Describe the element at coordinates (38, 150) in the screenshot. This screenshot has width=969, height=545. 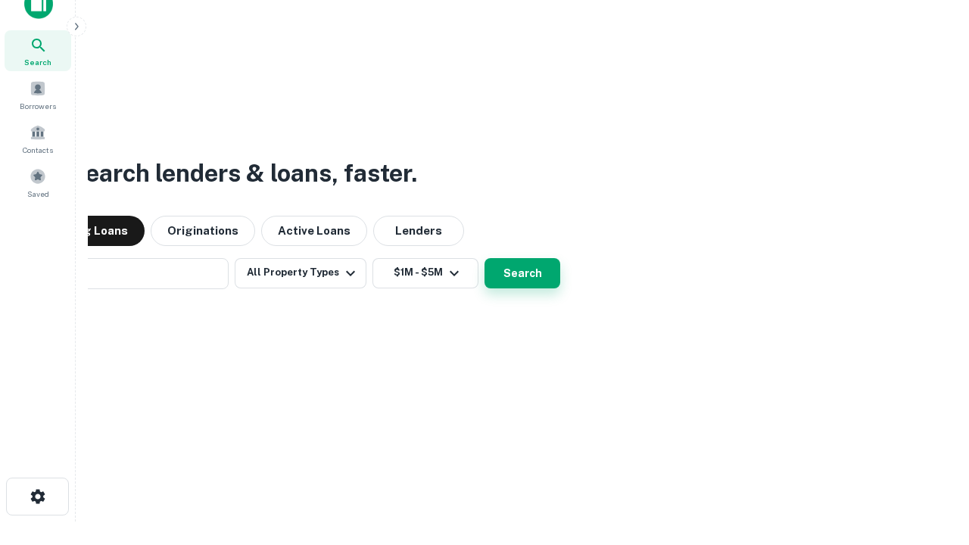
I see `span: Contacts` at that location.